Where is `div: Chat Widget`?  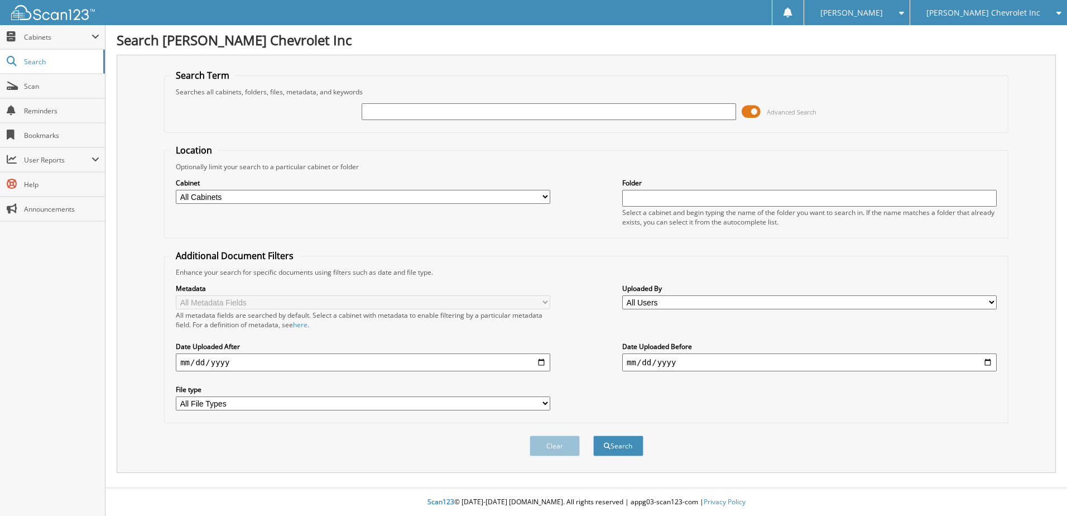
div: Chat Widget is located at coordinates (1040, 489).